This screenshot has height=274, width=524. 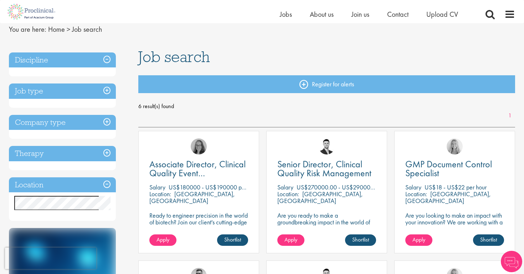 What do you see at coordinates (398, 14) in the screenshot?
I see `a: Contact` at bounding box center [398, 14].